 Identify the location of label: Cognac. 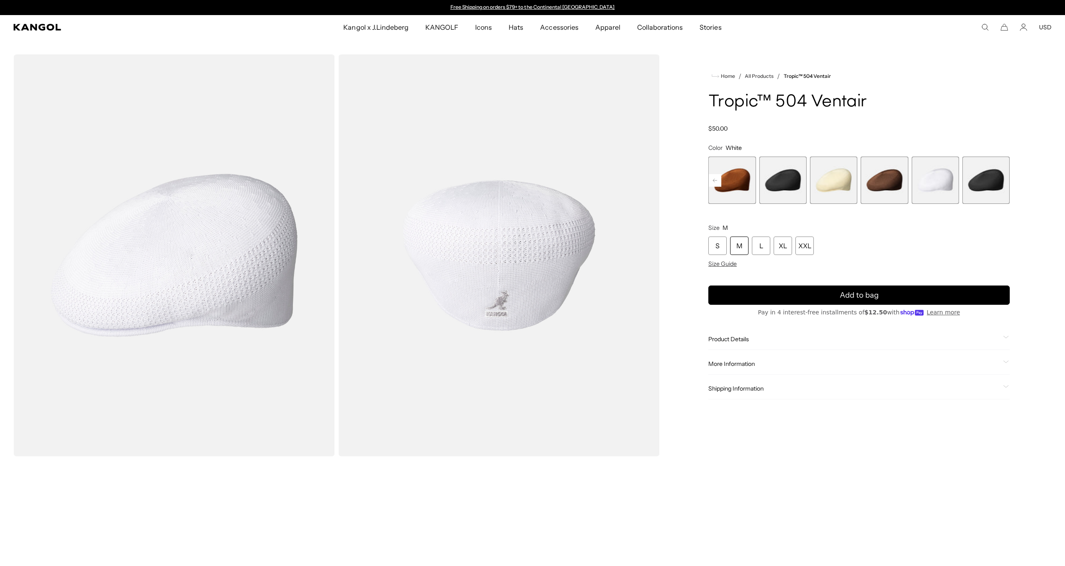
(732, 180).